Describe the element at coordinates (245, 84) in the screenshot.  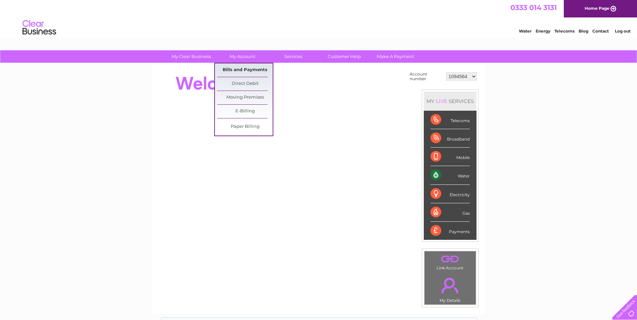
I see `a: Direct Debit` at that location.